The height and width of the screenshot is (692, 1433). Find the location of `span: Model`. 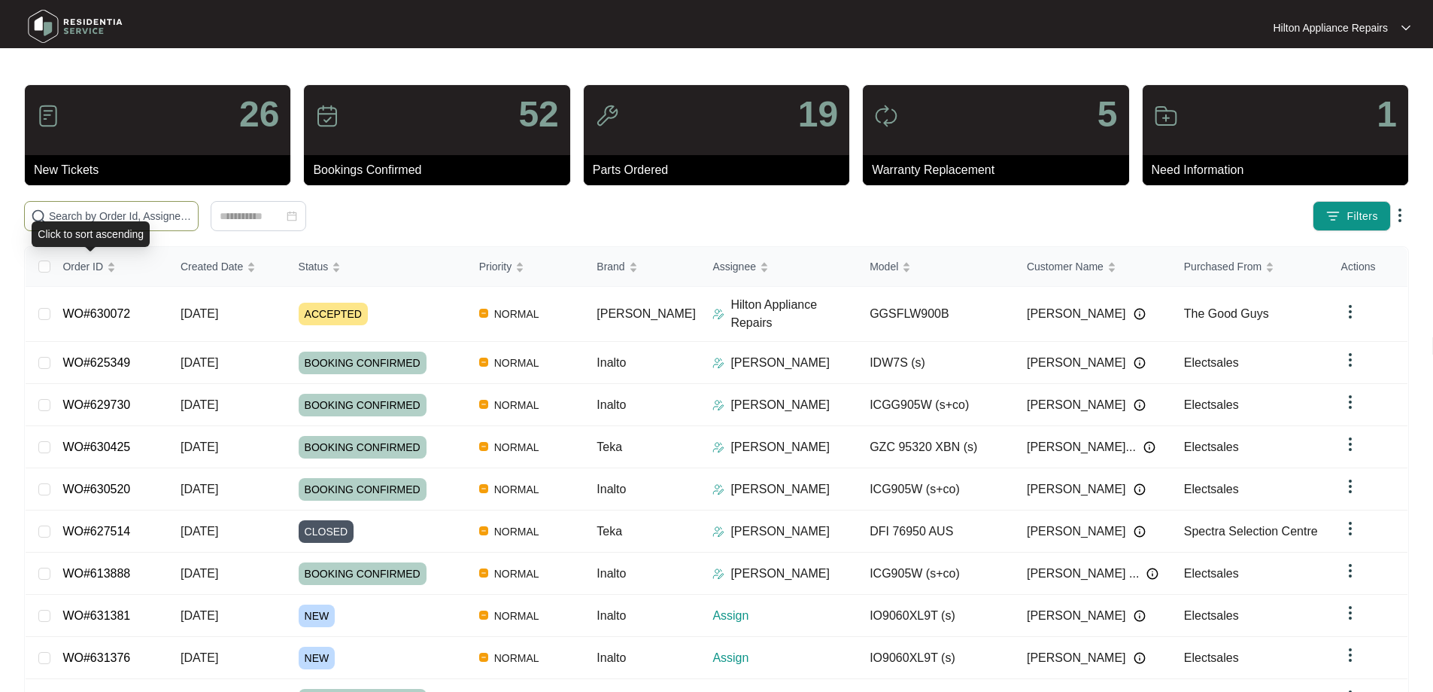

span: Model is located at coordinates (884, 266).